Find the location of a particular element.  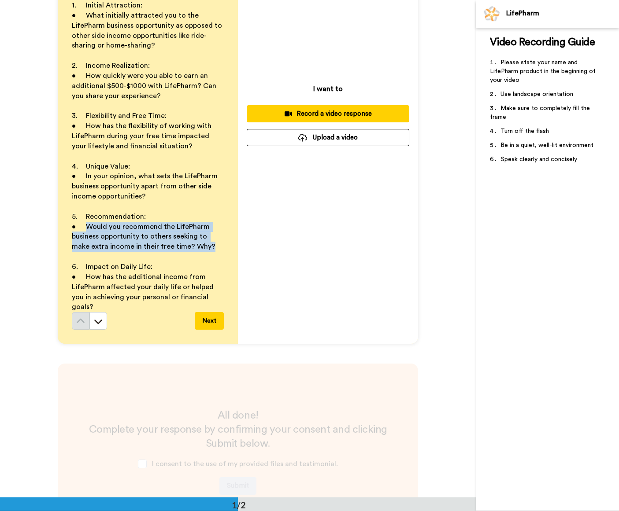

span: 3. Flexibility and Free Time: is located at coordinates (119, 116).